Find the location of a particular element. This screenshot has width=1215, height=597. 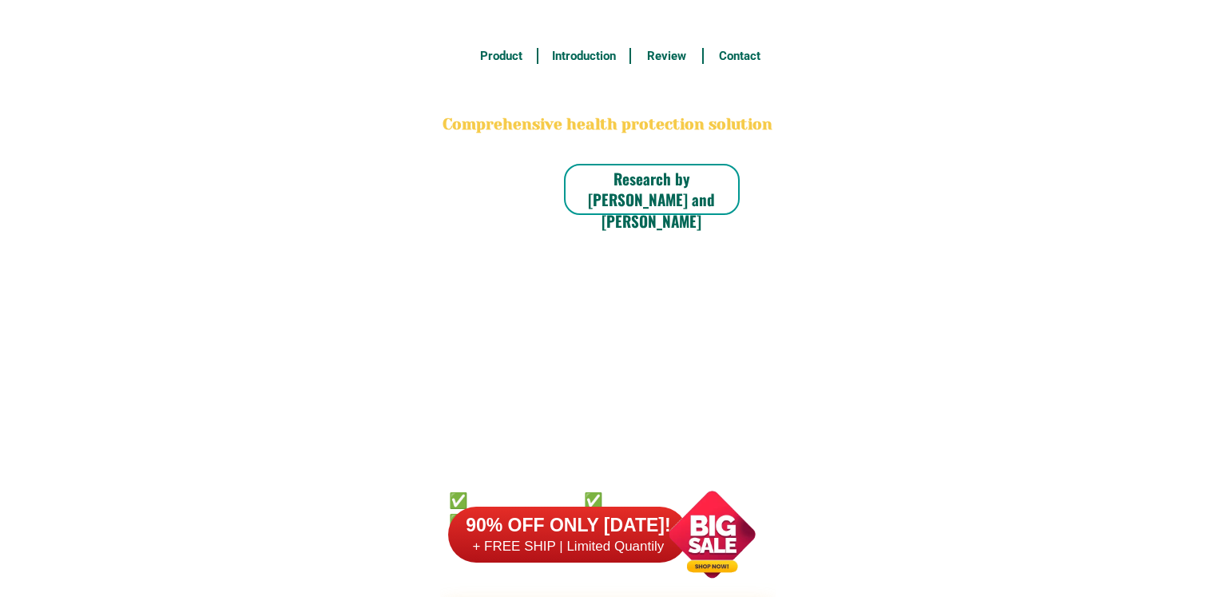

h2: BONA VITA COFFEE is located at coordinates (608, 95).